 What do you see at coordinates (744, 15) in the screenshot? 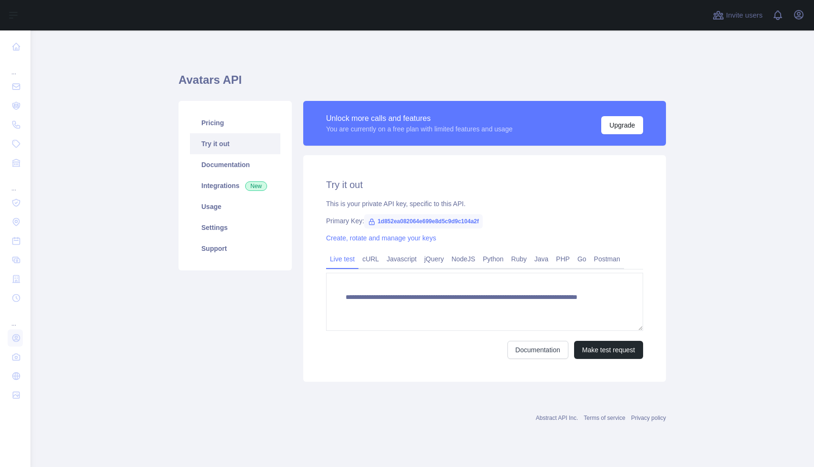
I see `span: Invite users` at bounding box center [744, 15].